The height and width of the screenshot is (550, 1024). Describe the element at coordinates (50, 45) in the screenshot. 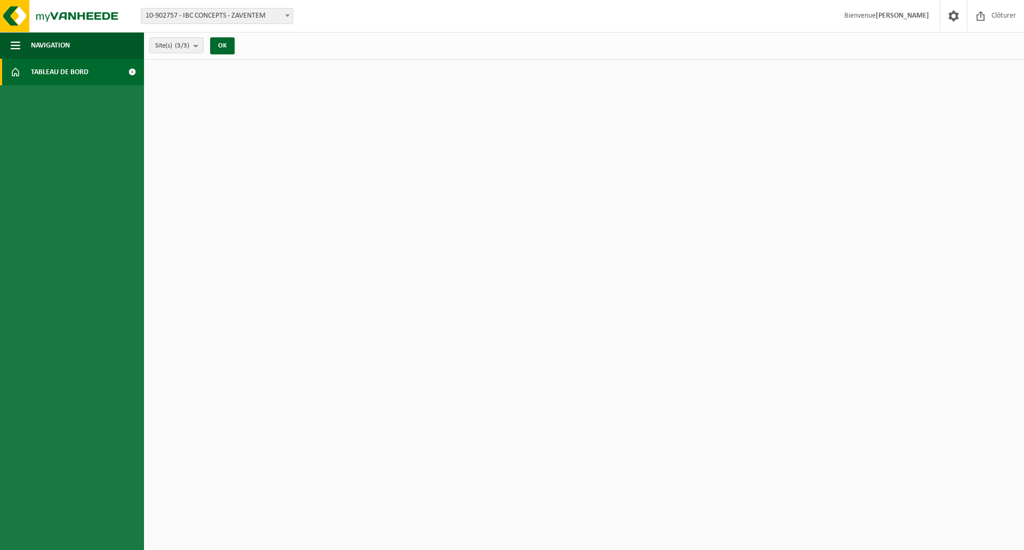

I see `span: Navigation` at that location.